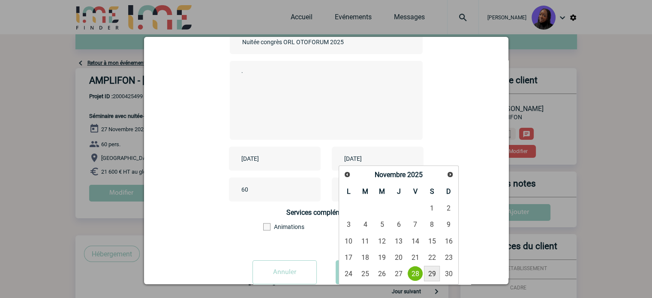 The image size is (652, 298). I want to click on span: Vendredi, so click(416, 191).